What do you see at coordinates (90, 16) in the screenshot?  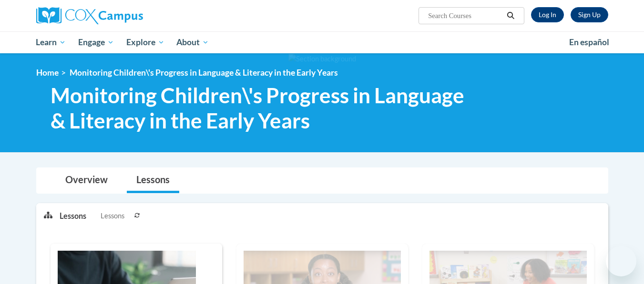 I see `img: Cox Campus` at bounding box center [90, 16].